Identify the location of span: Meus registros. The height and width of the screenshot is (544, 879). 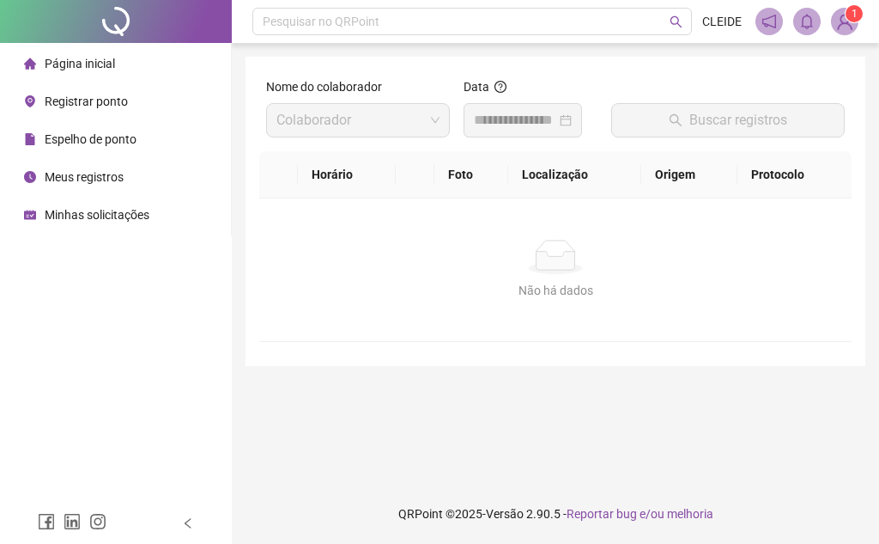
(84, 177).